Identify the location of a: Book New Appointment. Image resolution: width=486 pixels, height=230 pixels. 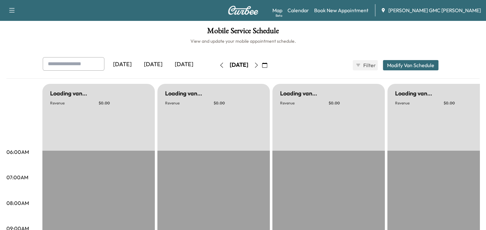
(341, 10).